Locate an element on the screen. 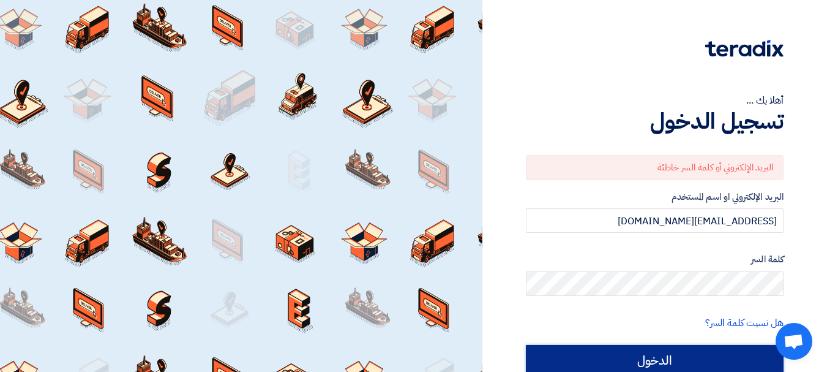  img: Teradix logo is located at coordinates (745, 48).